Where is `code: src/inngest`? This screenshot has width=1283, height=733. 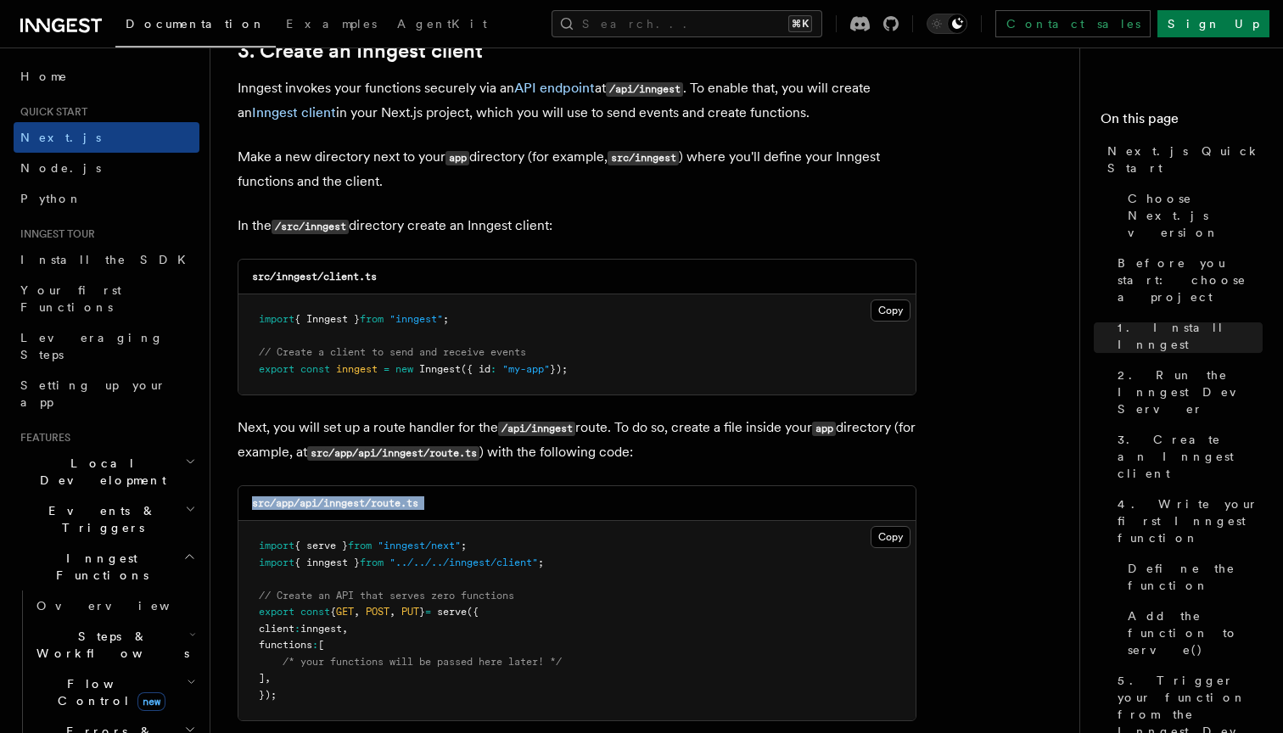
code: src/inngest is located at coordinates (643, 158).